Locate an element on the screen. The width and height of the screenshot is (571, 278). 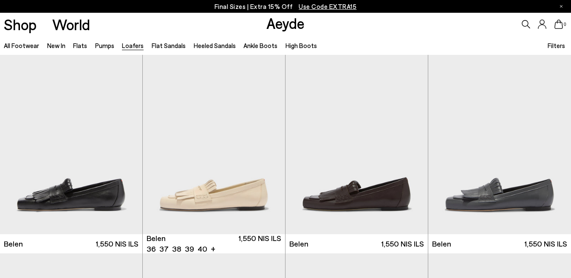
p: Final Sizes | Extra 15% Off is located at coordinates (286, 6).